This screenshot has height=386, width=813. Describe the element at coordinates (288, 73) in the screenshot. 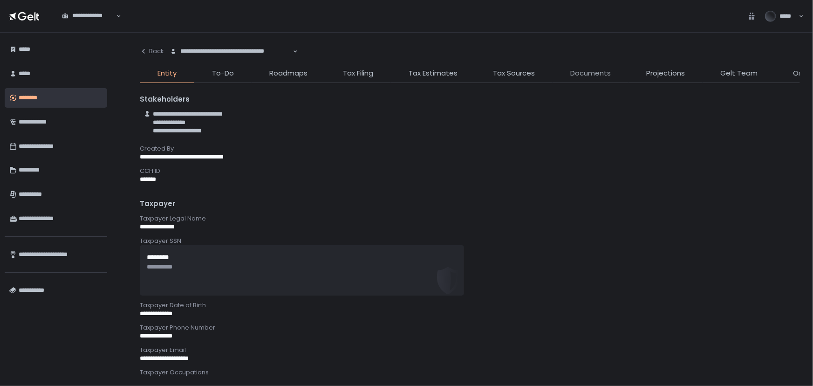

I see `span: Roadmaps` at that location.